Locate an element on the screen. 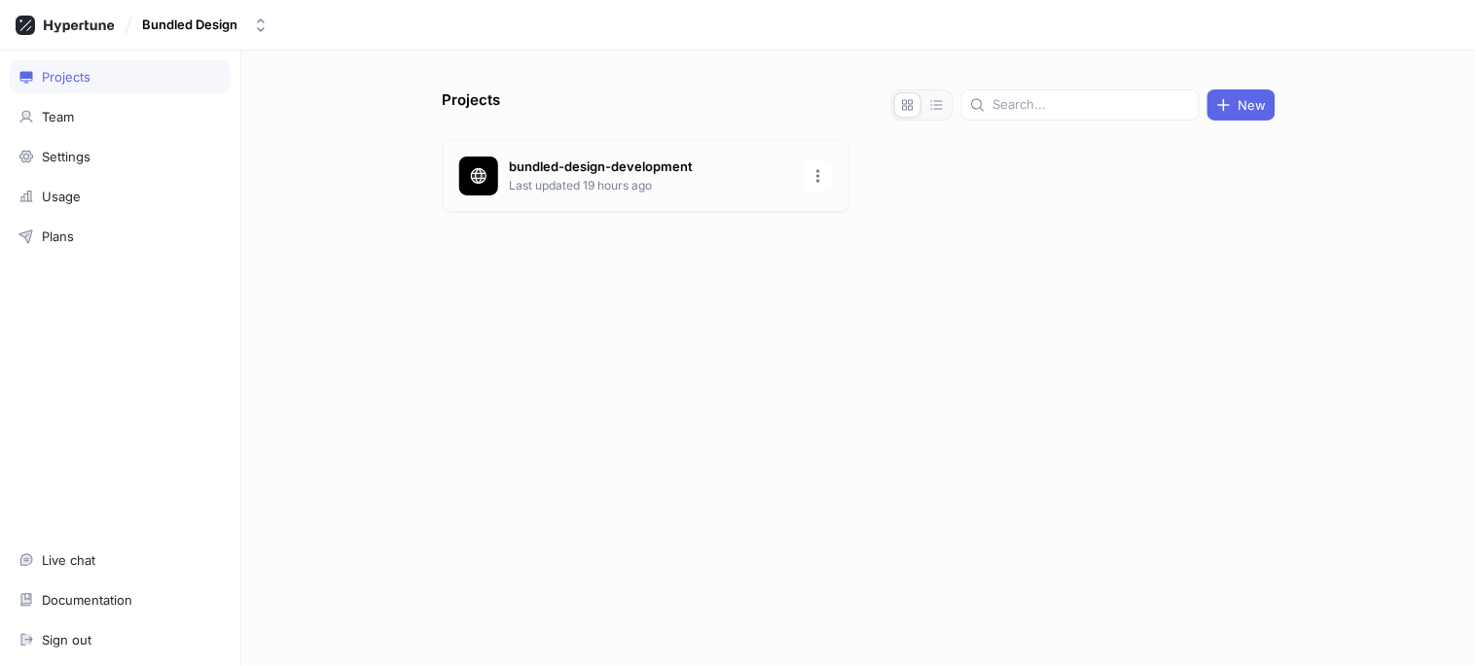 The width and height of the screenshot is (1476, 666). a: Settings is located at coordinates (120, 157).